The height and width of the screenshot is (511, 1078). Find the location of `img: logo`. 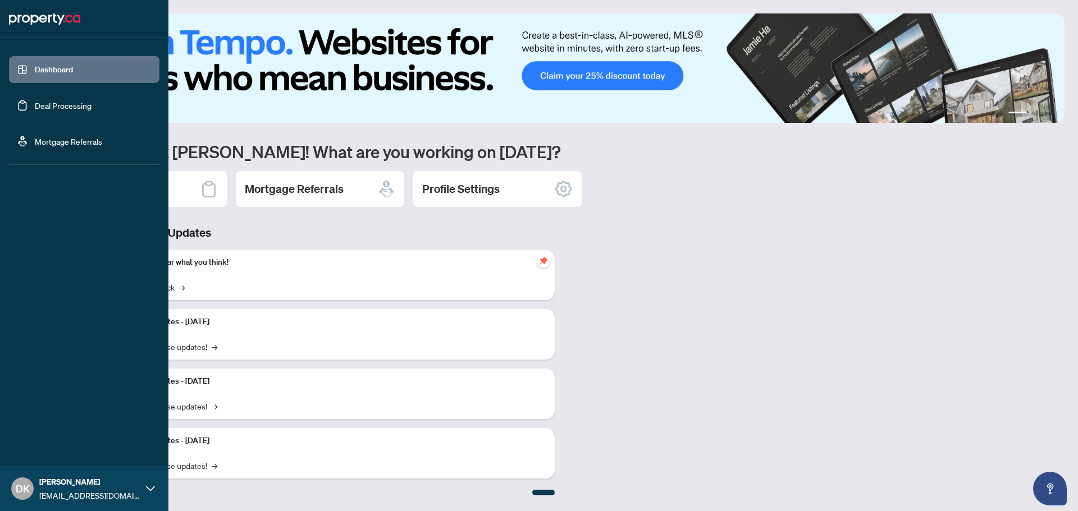

img: logo is located at coordinates (44, 19).